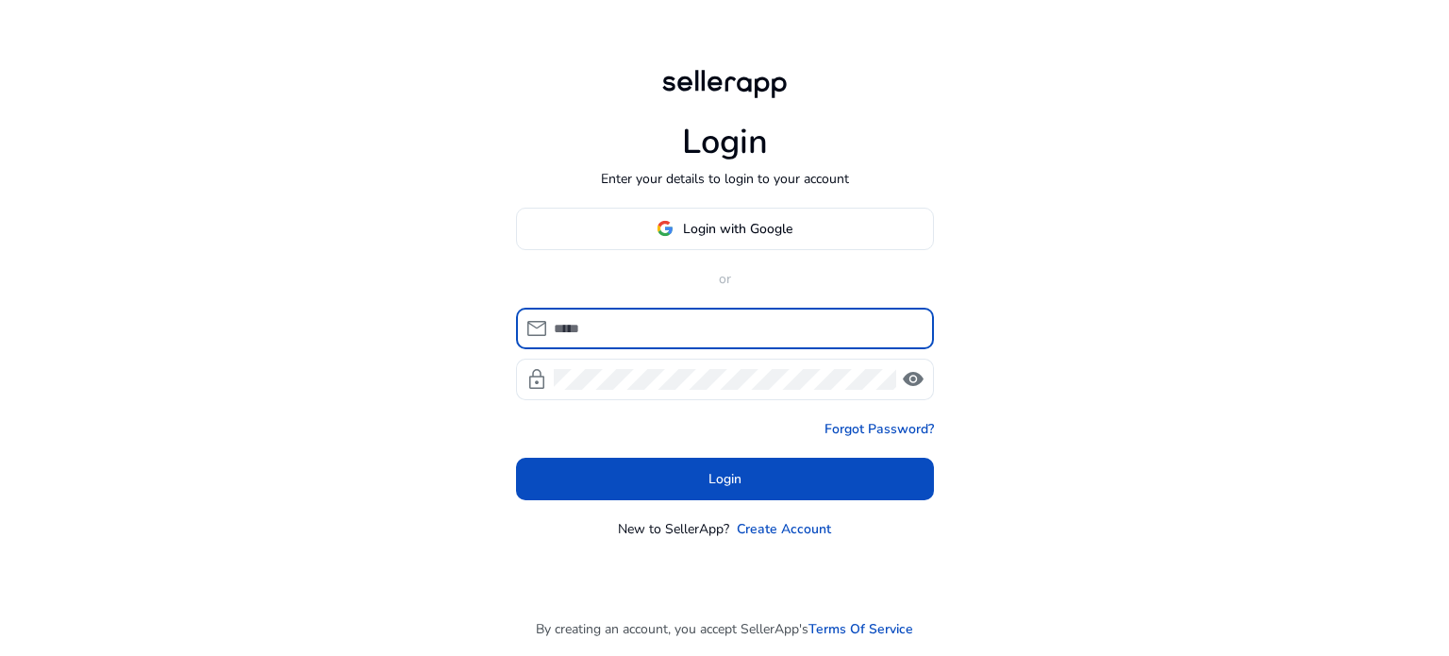 This screenshot has width=1449, height=656. I want to click on p: or, so click(725, 278).